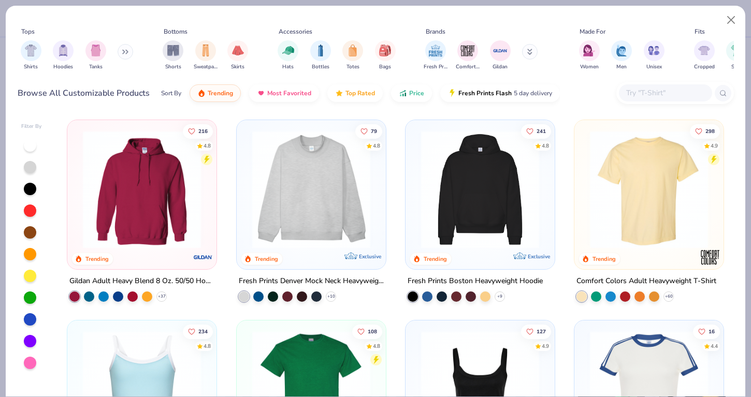 The image size is (751, 397). I want to click on img: Comfort Colors Image, so click(468, 51).